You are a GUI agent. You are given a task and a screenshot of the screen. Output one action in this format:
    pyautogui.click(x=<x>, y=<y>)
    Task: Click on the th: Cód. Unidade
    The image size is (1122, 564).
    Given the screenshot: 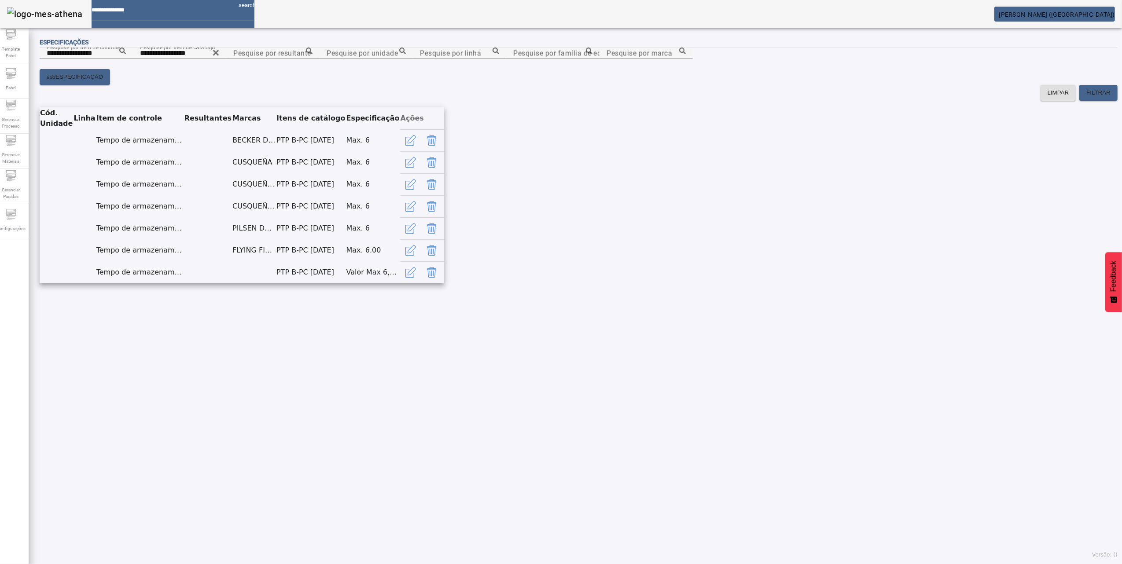 What is the action you would take?
    pyautogui.click(x=56, y=118)
    